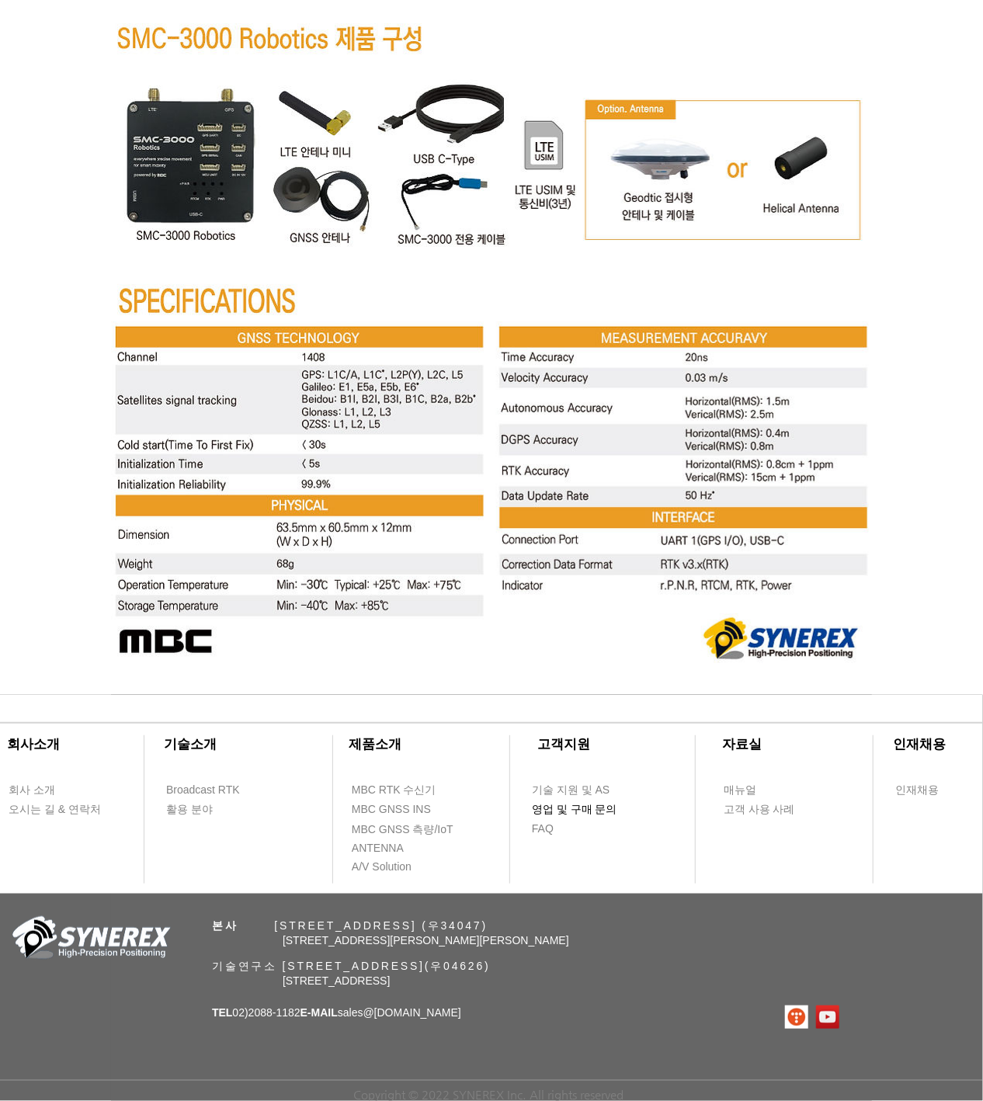  I want to click on a: FAQ, so click(575, 829).